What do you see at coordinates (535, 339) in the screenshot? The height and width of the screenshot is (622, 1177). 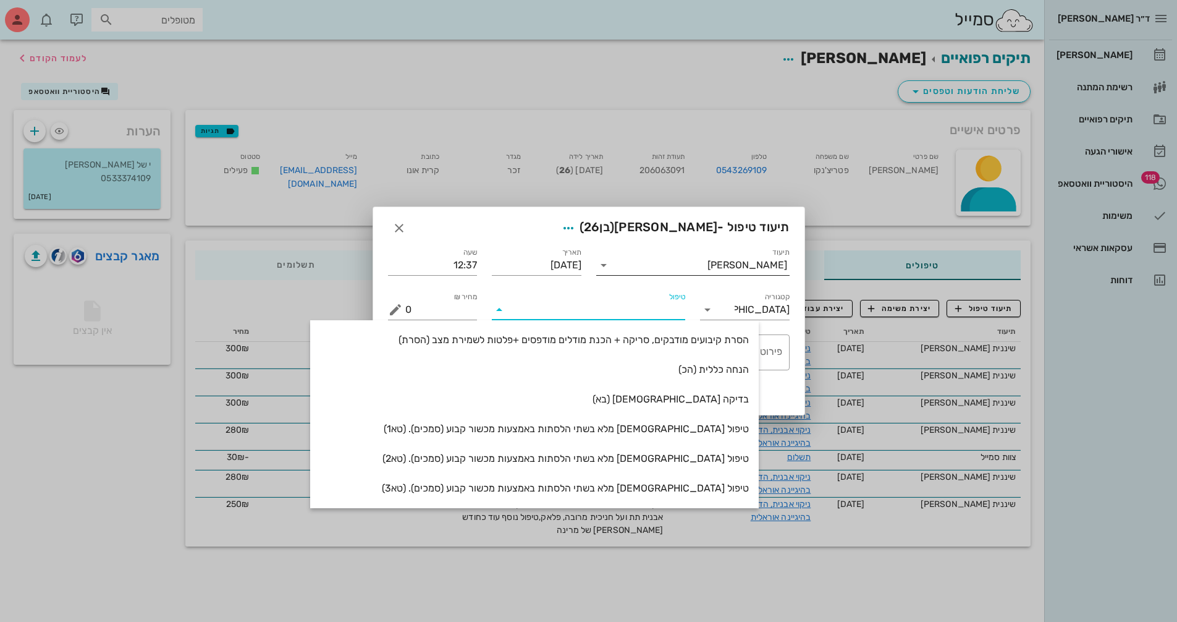 I see `div: הסרת קיבועים מודבקים, סריקה + הכנת מודלים מודפסים +פלטות לשמירת מצב (הסרת)` at bounding box center [535, 339].